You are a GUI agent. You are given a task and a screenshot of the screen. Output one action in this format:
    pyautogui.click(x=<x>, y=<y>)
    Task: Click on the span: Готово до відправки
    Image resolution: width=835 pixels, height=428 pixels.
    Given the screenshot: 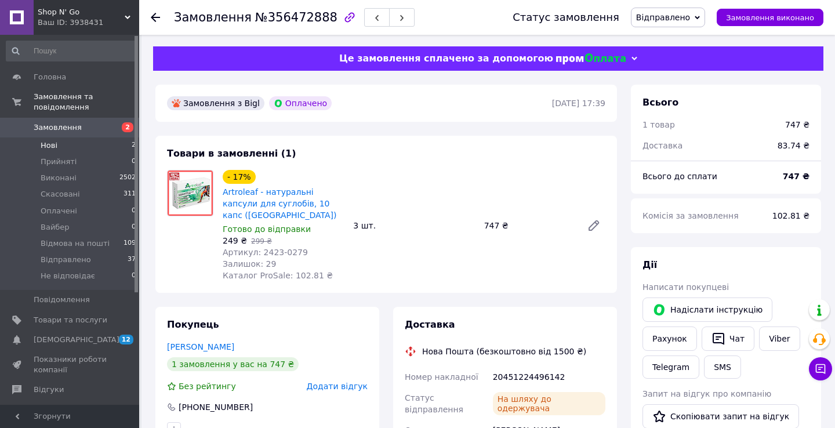 What is the action you would take?
    pyautogui.click(x=267, y=229)
    